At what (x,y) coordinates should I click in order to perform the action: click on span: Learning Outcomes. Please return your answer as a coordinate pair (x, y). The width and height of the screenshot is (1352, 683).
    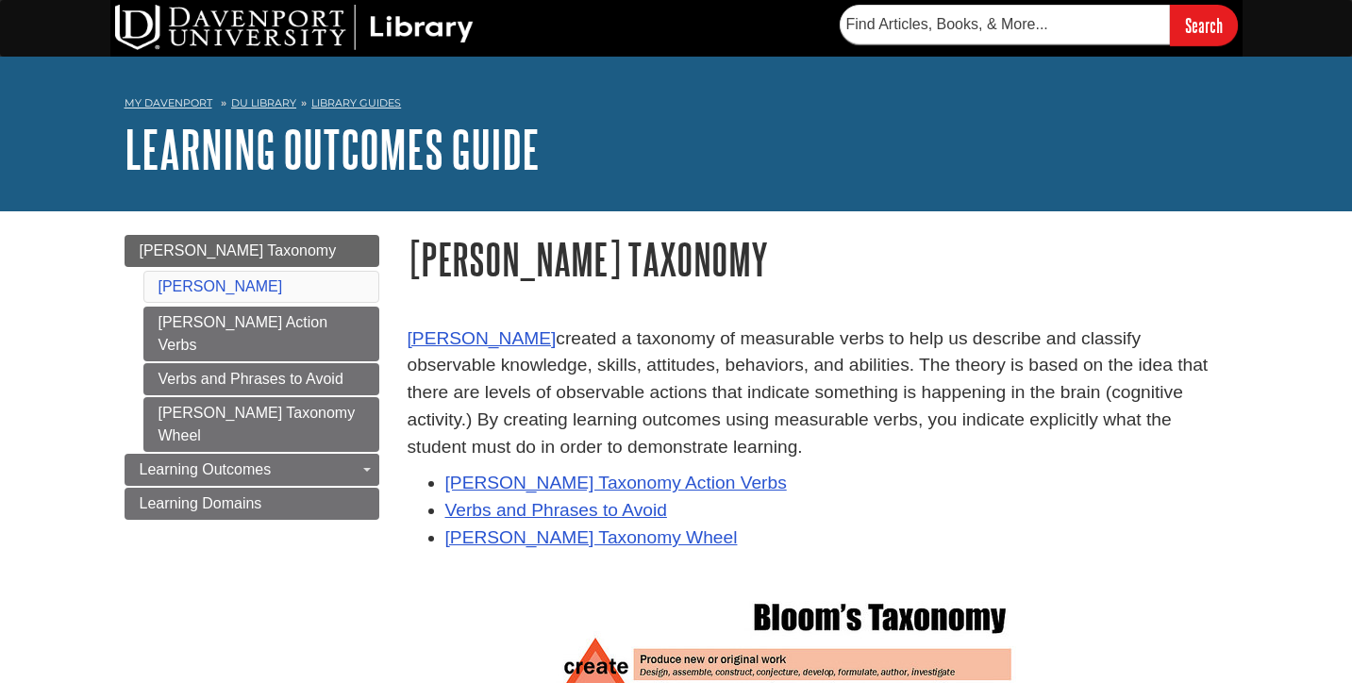
    Looking at the image, I should click on (206, 469).